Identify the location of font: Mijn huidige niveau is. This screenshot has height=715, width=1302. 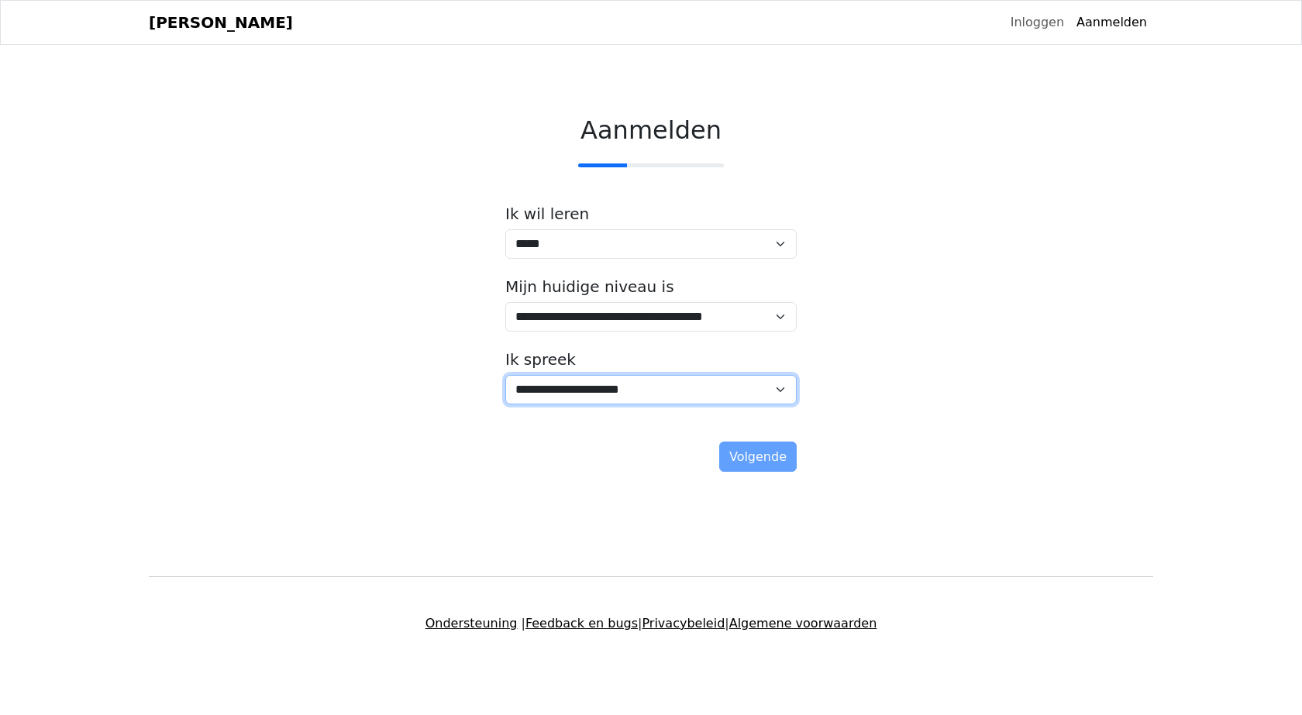
(590, 287).